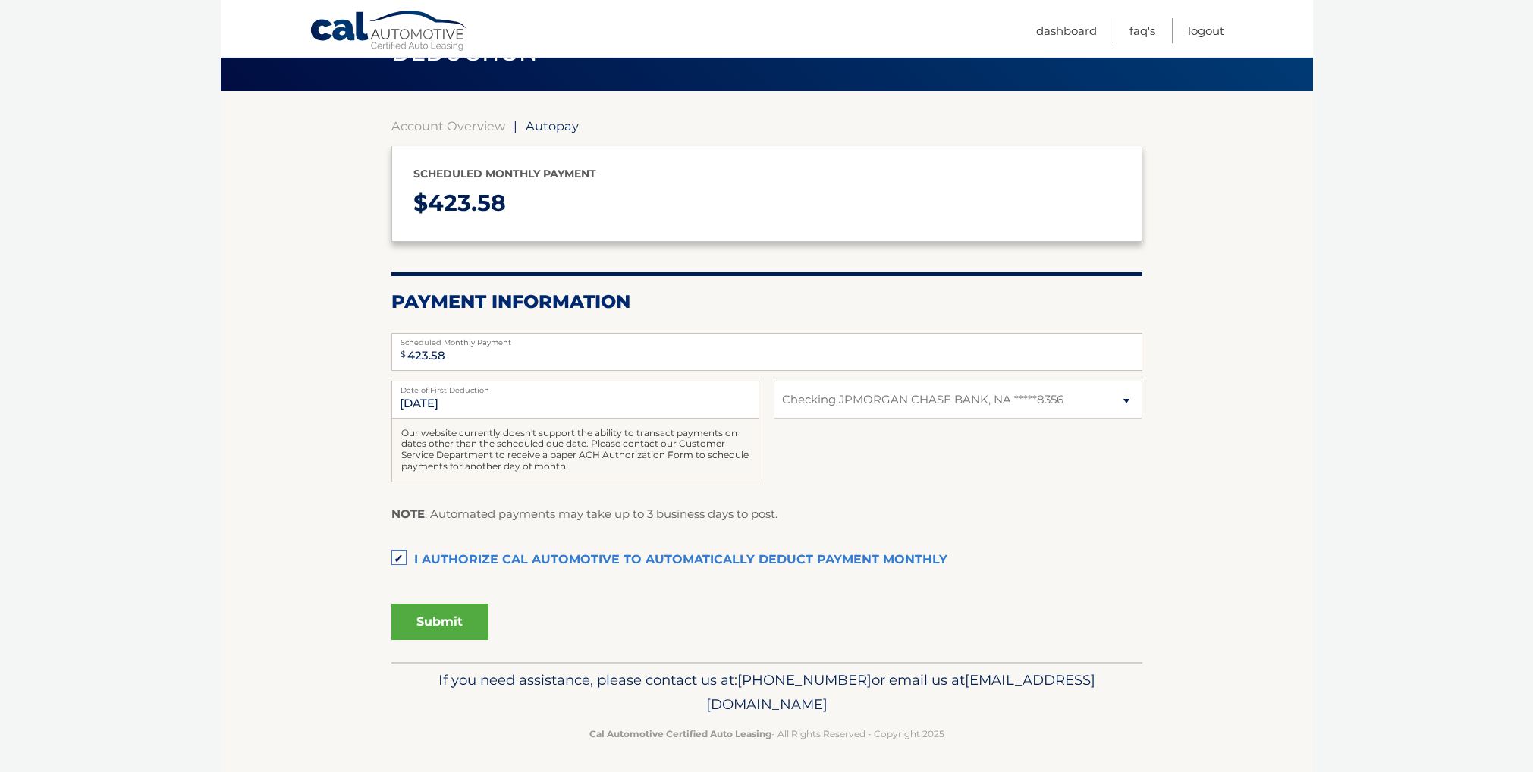  I want to click on h2: Payment Information, so click(767, 302).